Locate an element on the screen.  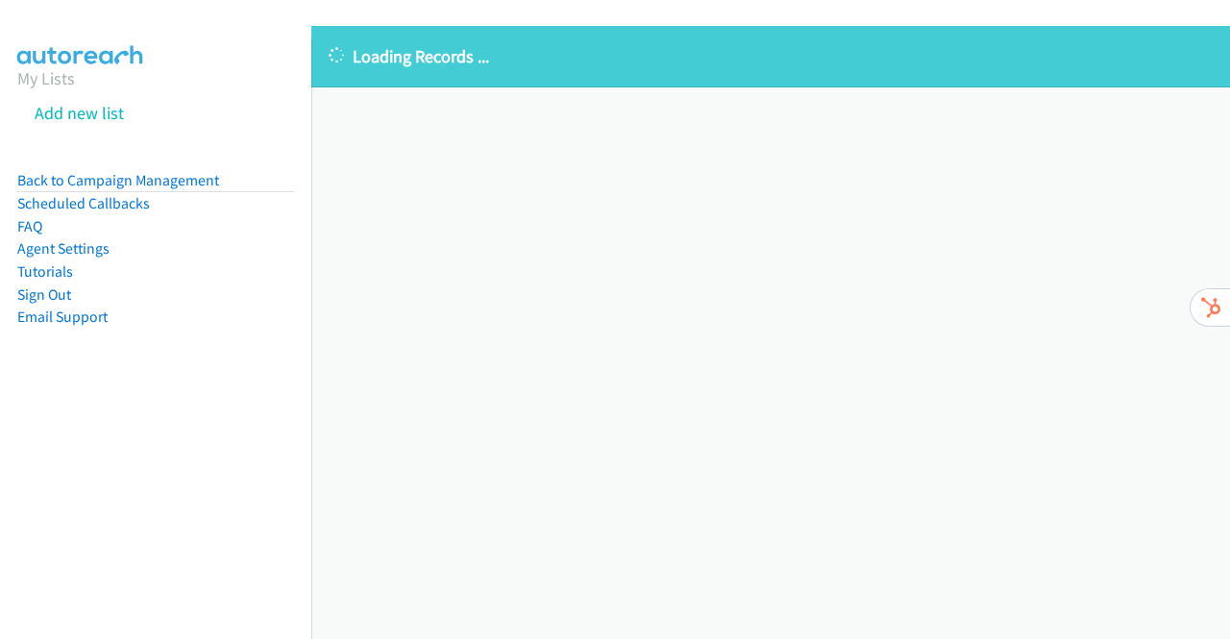
a: Email Support is located at coordinates (62, 316).